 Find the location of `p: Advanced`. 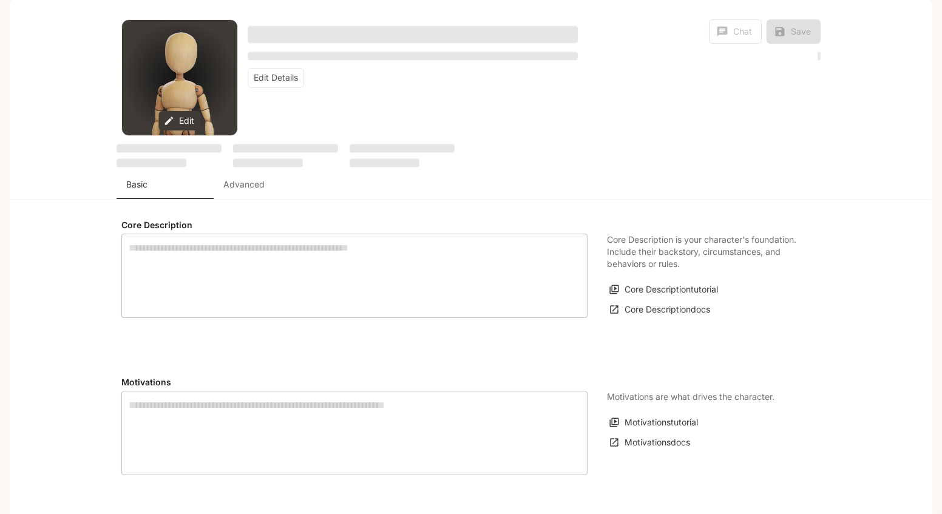

p: Advanced is located at coordinates (244, 184).